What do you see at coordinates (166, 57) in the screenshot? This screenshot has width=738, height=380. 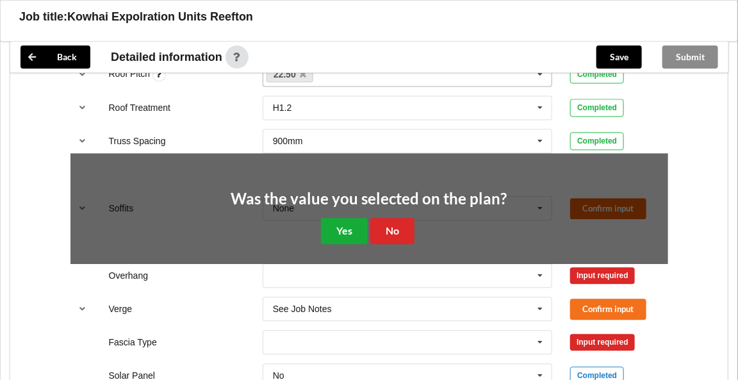 I see `span: Detailed information` at bounding box center [166, 57].